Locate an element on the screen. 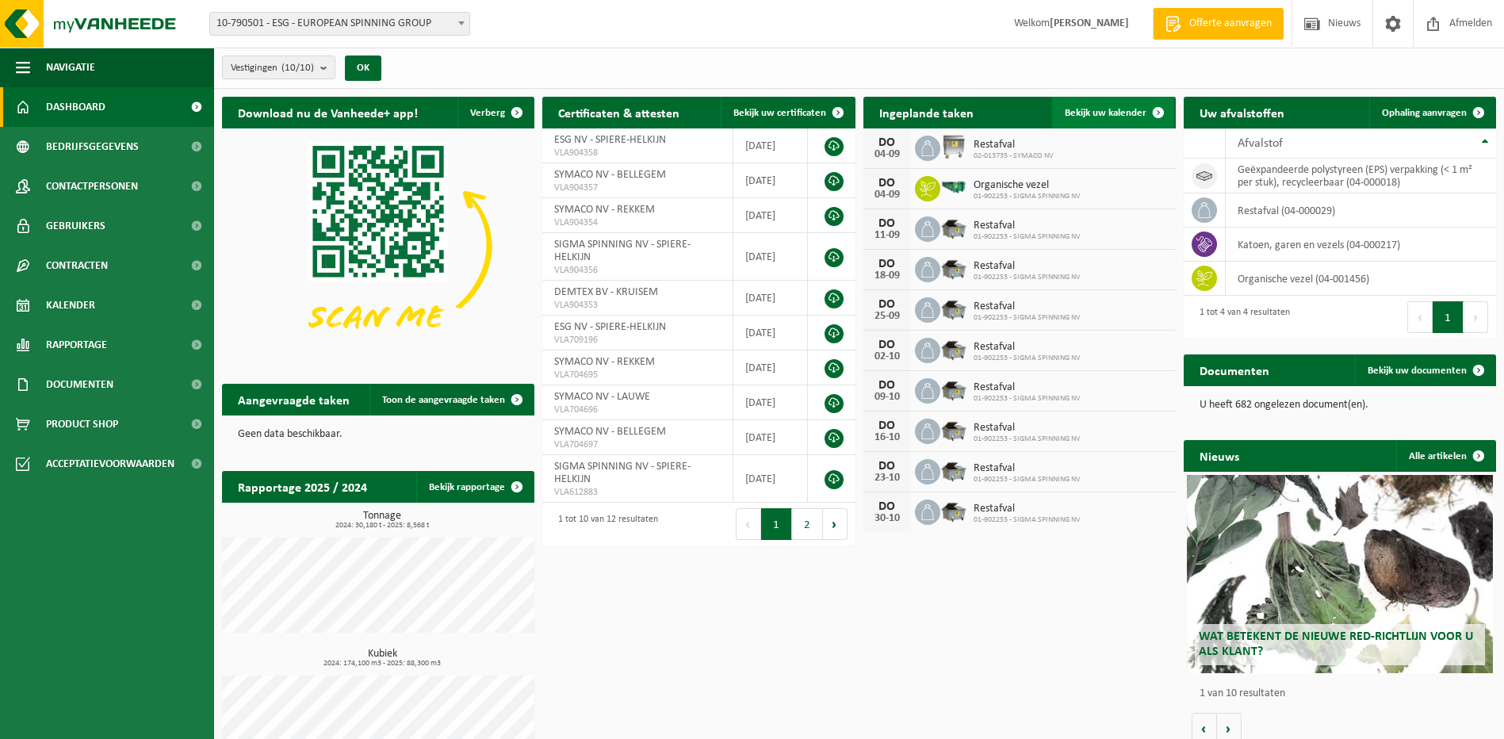  span: VLA904358 is located at coordinates (637, 153).